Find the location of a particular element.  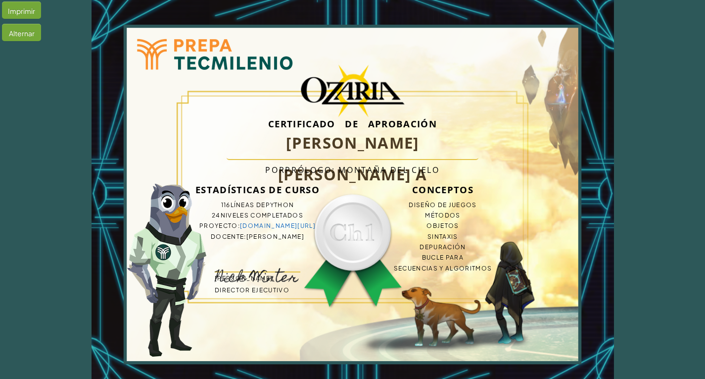

img: tecmilenio-logo.png is located at coordinates (214, 54).